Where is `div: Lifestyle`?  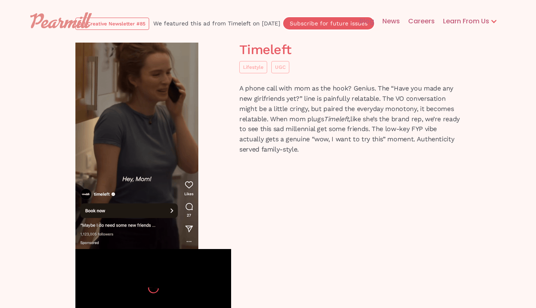
div: Lifestyle is located at coordinates (253, 67).